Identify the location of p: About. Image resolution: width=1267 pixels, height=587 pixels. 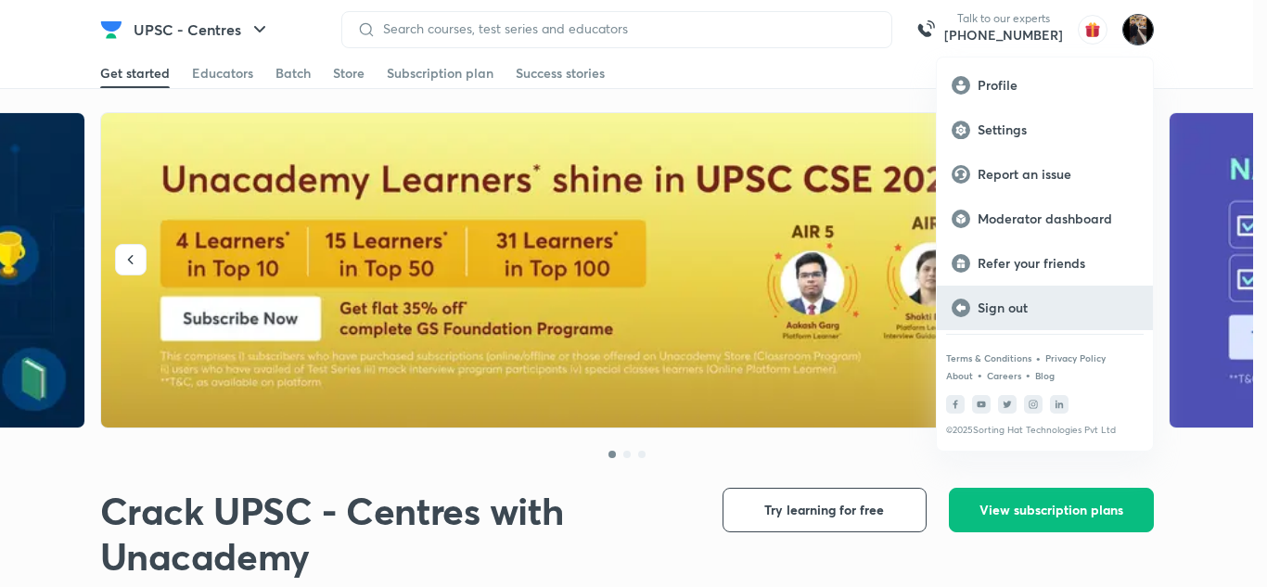
(959, 376).